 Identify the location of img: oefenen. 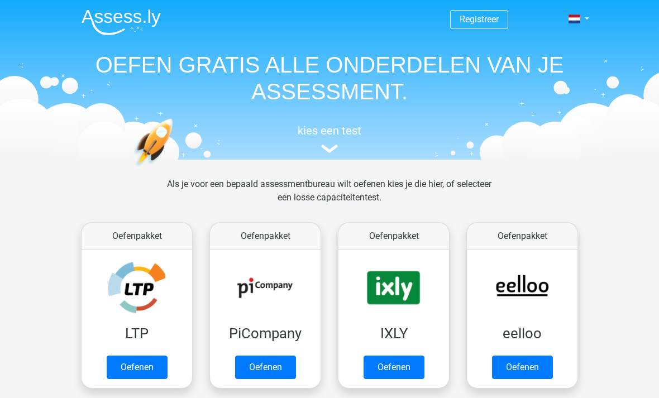
(175, 169).